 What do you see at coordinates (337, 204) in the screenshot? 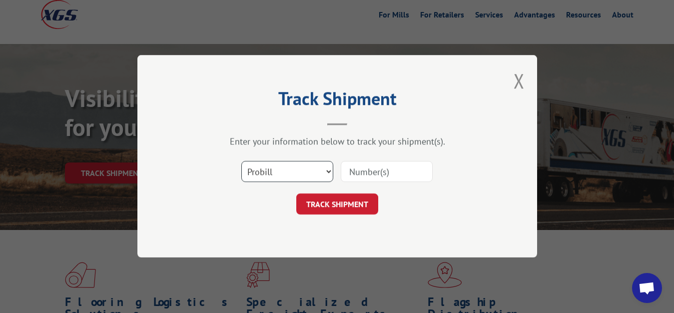
I see `button: TRACK SHIPMENT` at bounding box center [337, 204].